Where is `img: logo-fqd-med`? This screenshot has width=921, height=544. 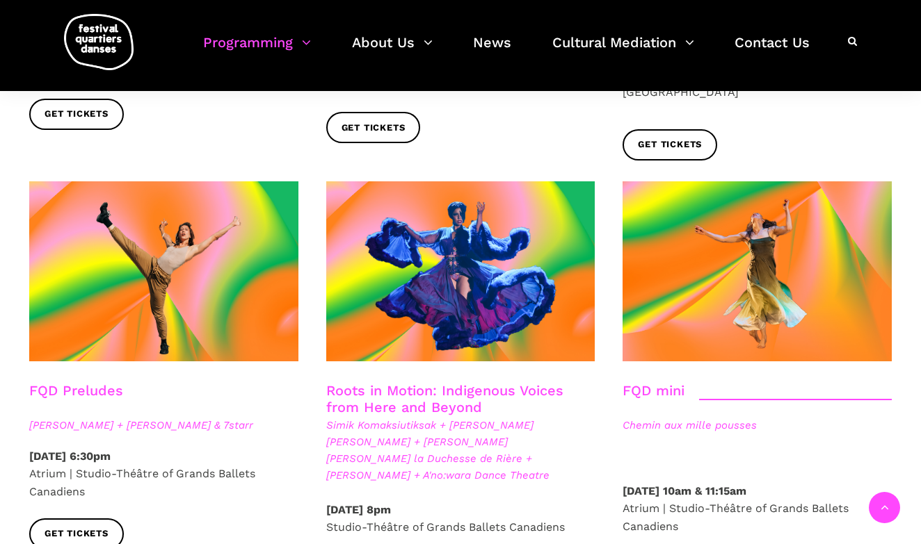
img: logo-fqd-med is located at coordinates (99, 42).